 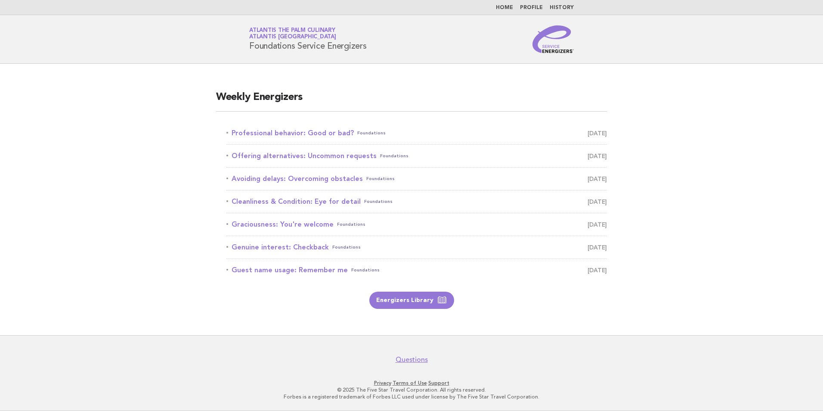 I want to click on a: History, so click(x=562, y=8).